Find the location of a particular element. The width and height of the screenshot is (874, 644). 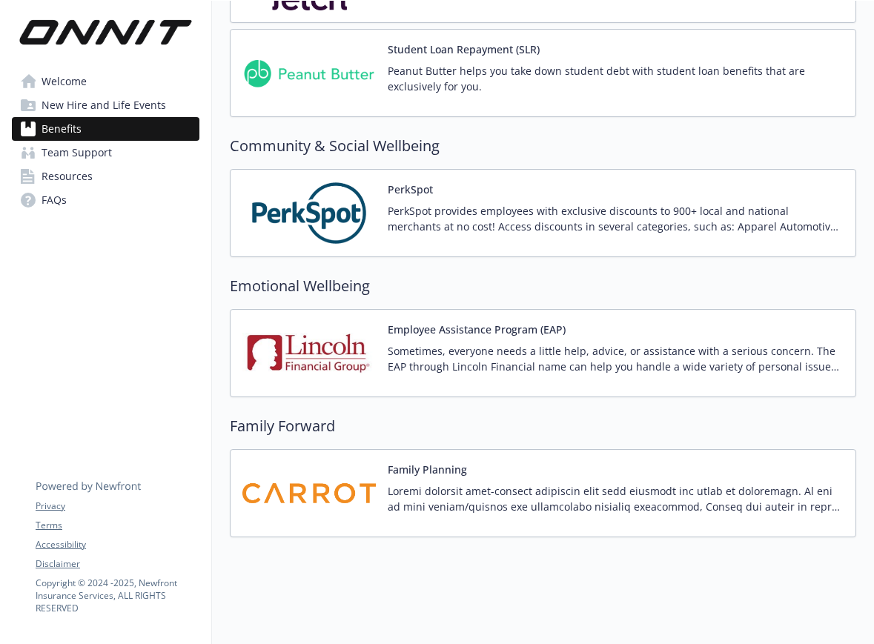

p: PerkSpot provides employees with exclusive discounts to 900+ local and national merchants at no c... is located at coordinates (615, 219).